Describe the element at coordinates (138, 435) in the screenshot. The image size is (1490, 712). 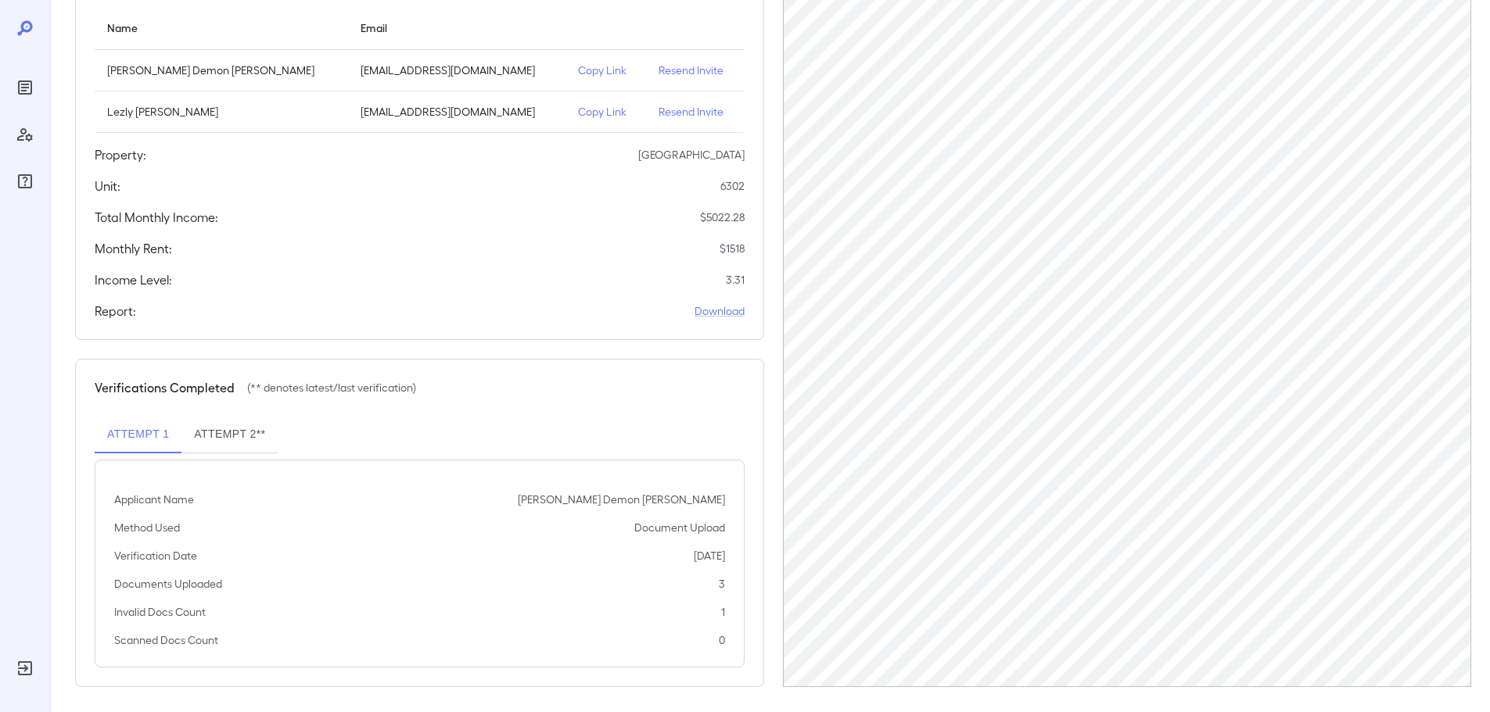
I see `button: Attempt 1` at that location.